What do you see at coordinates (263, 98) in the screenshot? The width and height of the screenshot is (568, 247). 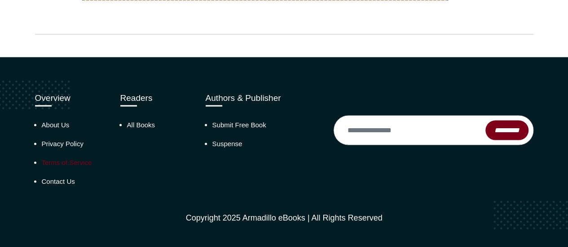 I see `h3: Authors & Publisher` at bounding box center [263, 98].